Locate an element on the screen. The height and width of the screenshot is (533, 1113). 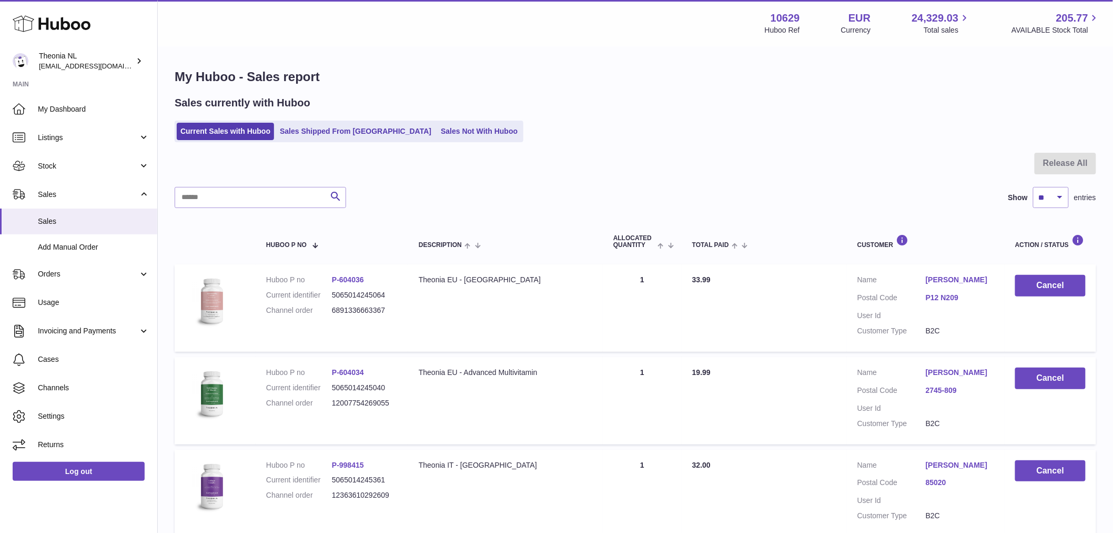
strong: EUR is located at coordinates (860, 18).